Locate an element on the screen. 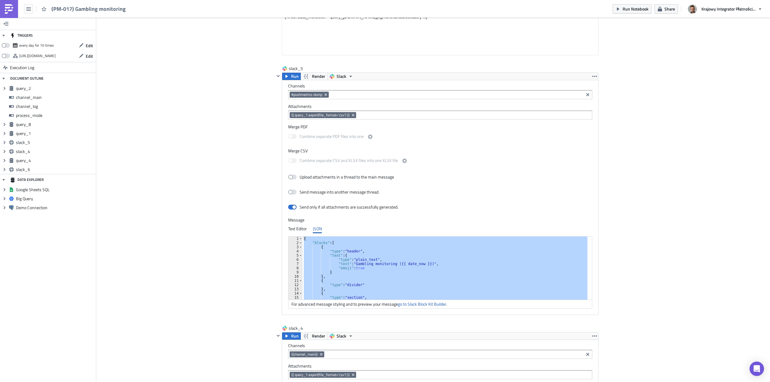  span: #pushmetrics-dump is located at coordinates (307, 95).